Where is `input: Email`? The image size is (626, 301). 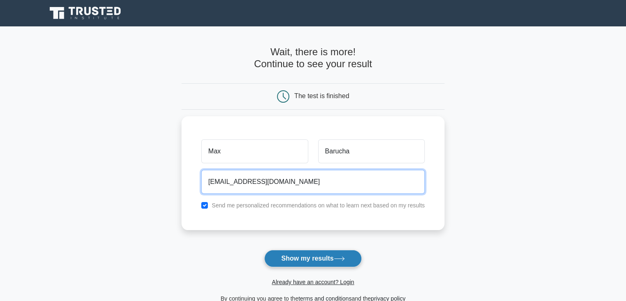 input: Email is located at coordinates (313, 182).